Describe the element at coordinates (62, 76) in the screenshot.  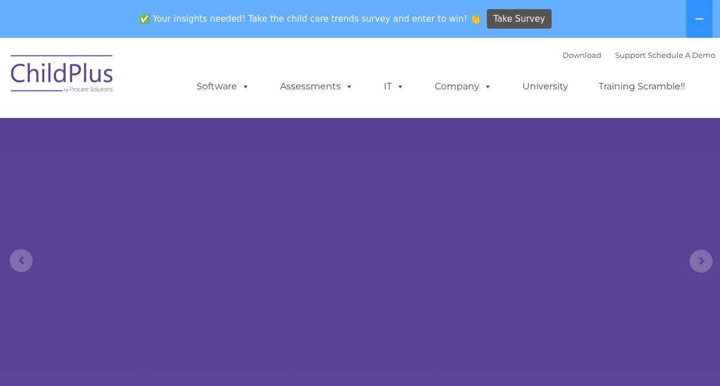
I see `img: ChildPlus by Procare Solutions` at that location.